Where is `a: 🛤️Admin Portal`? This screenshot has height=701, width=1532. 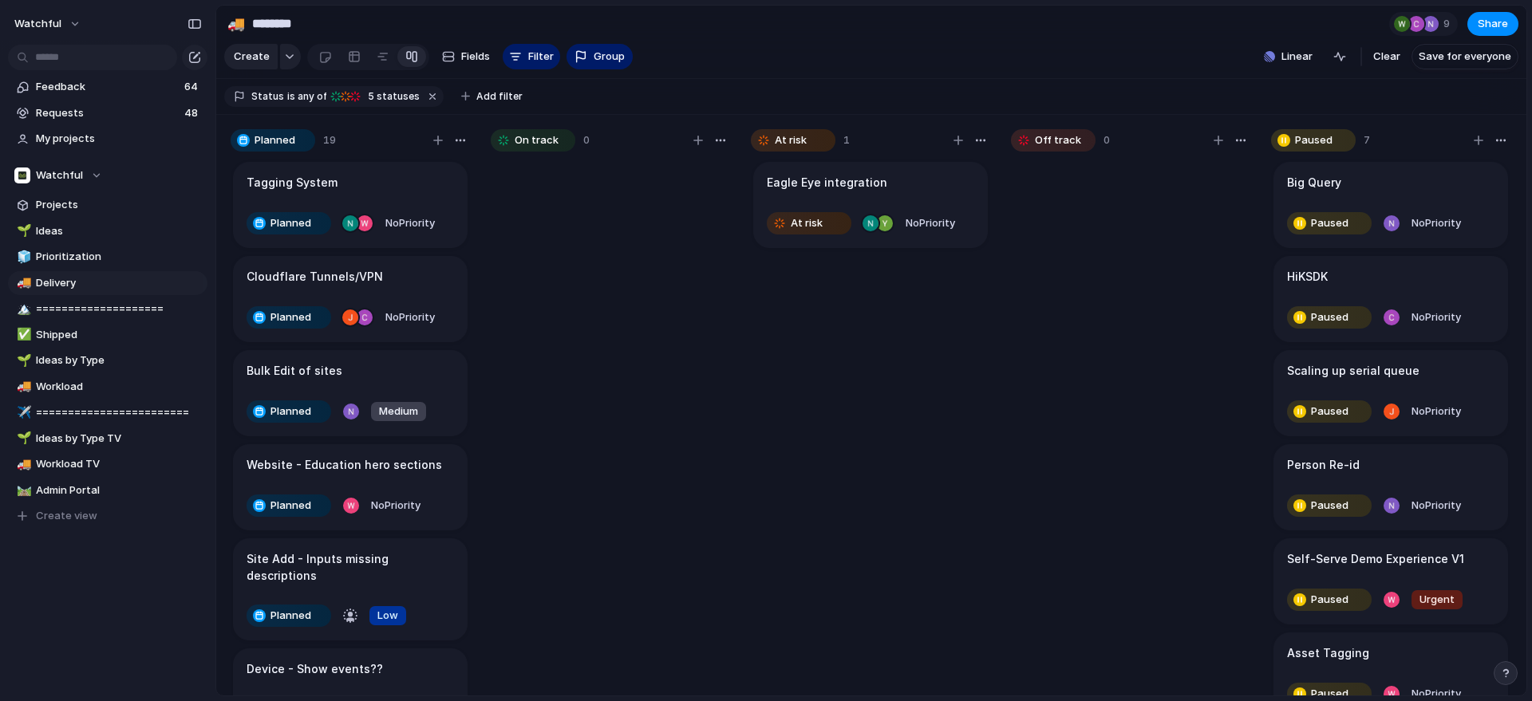 a: 🛤️Admin Portal is located at coordinates (108, 491).